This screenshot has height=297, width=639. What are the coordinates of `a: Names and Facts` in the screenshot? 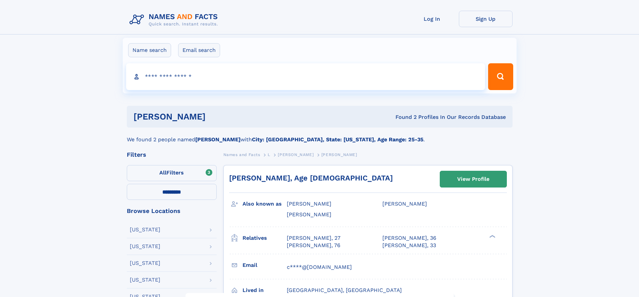 It's located at (242, 155).